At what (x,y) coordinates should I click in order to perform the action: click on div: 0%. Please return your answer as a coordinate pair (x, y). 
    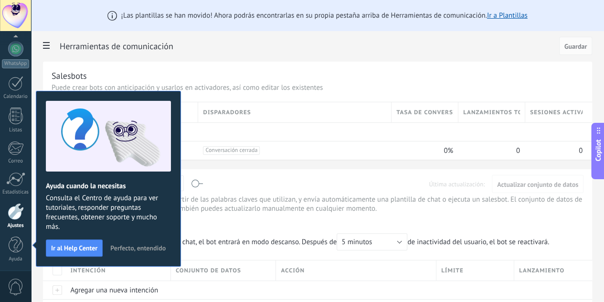
    Looking at the image, I should click on (423, 150).